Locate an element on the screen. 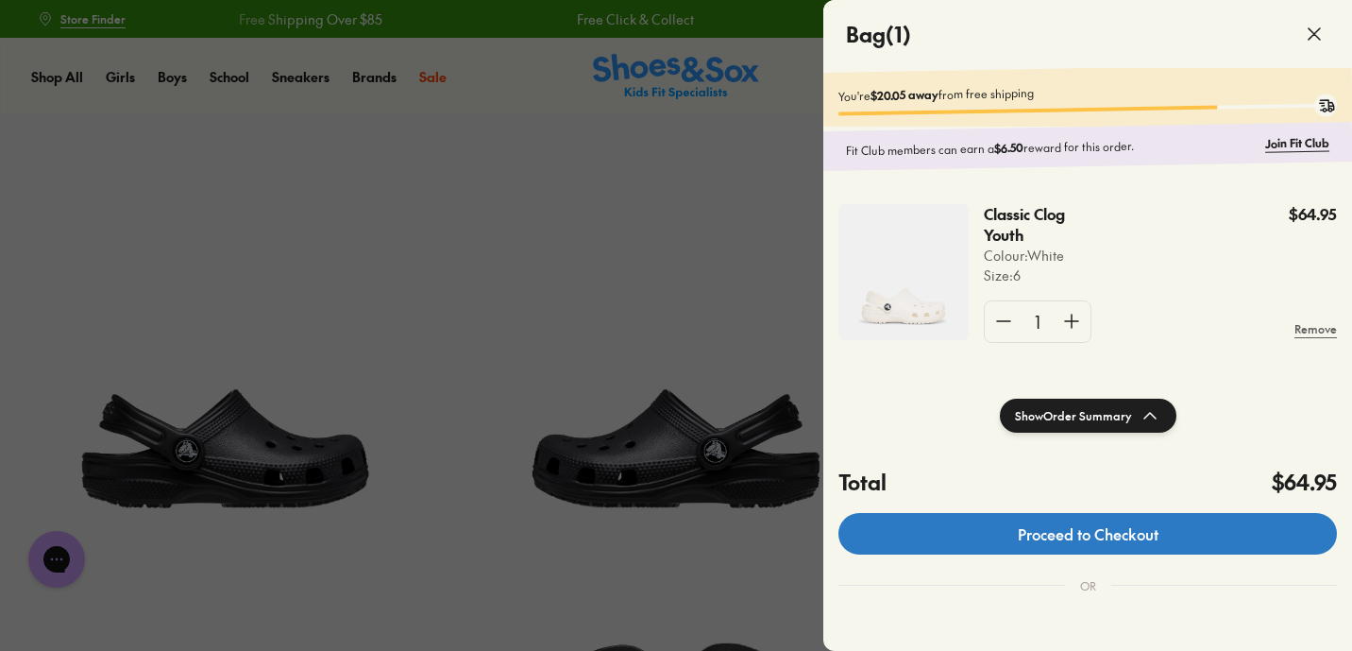 This screenshot has width=1352, height=651. p: $64.95 is located at coordinates (1313, 214).